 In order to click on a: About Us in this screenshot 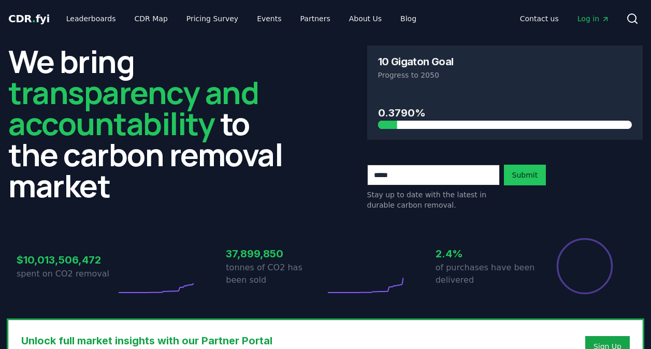, I will do `click(365, 19)`.